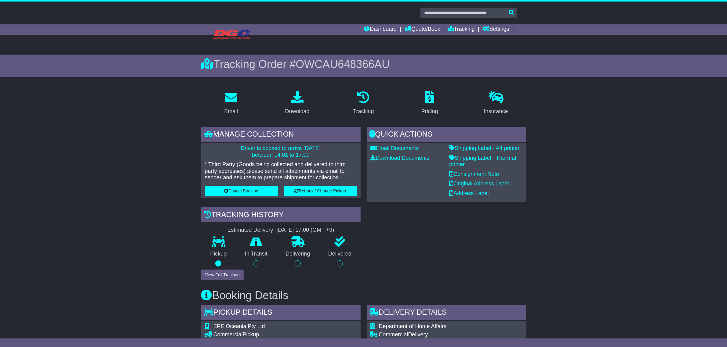 The width and height of the screenshot is (727, 347). Describe the element at coordinates (394, 148) in the screenshot. I see `a: Email Documents` at that location.